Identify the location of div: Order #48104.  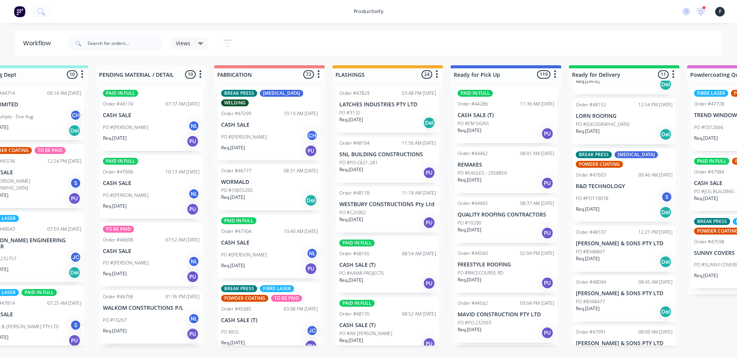
(355, 143).